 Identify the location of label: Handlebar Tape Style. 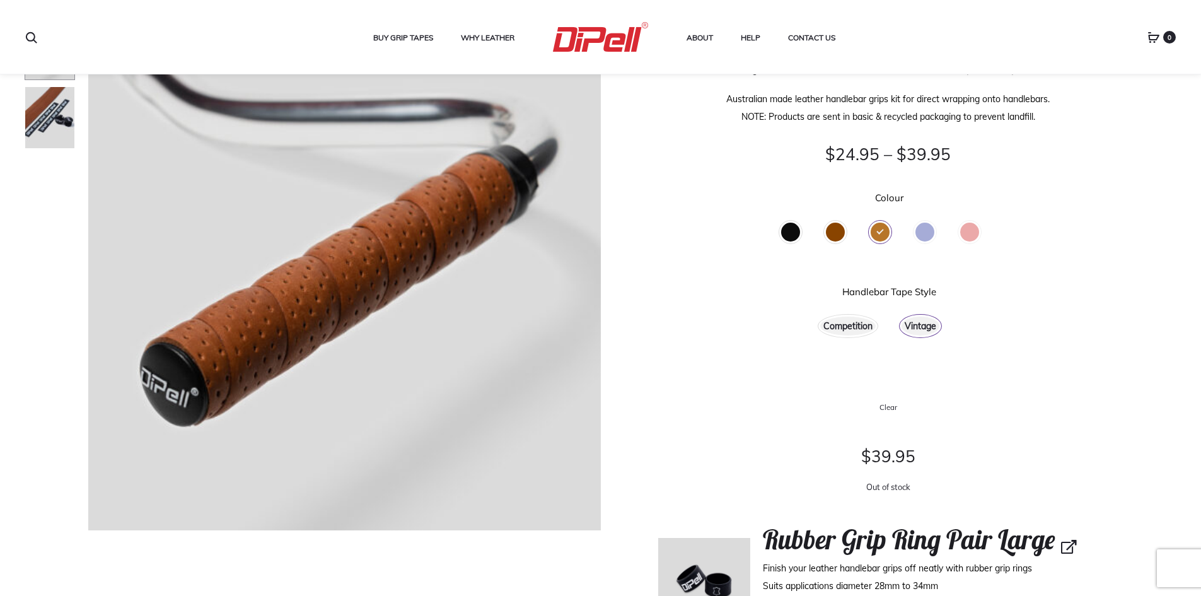
(889, 291).